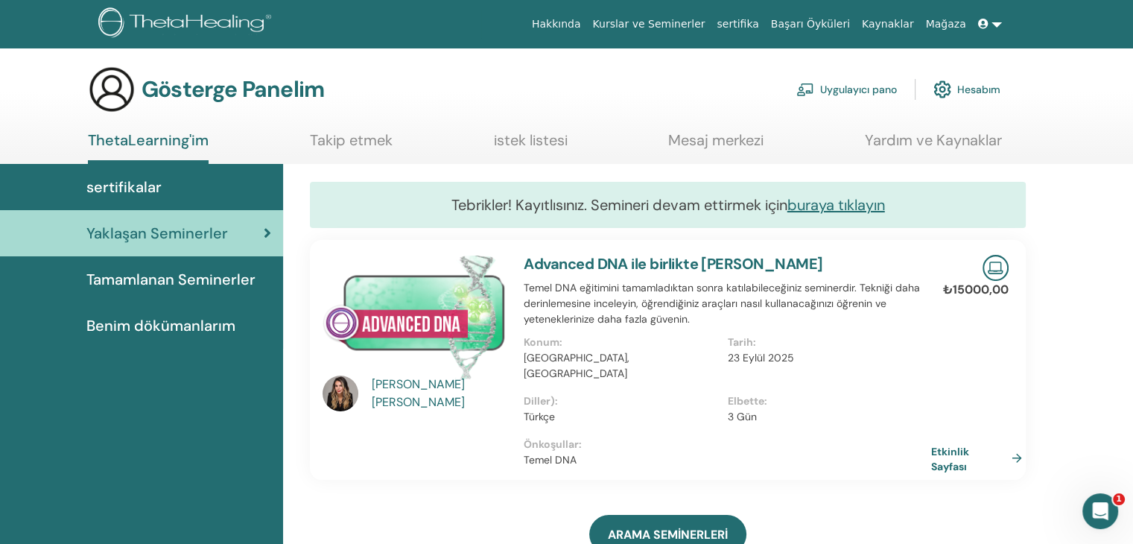 The image size is (1133, 544). Describe the element at coordinates (340, 393) in the screenshot. I see `img: default.jpg` at that location.